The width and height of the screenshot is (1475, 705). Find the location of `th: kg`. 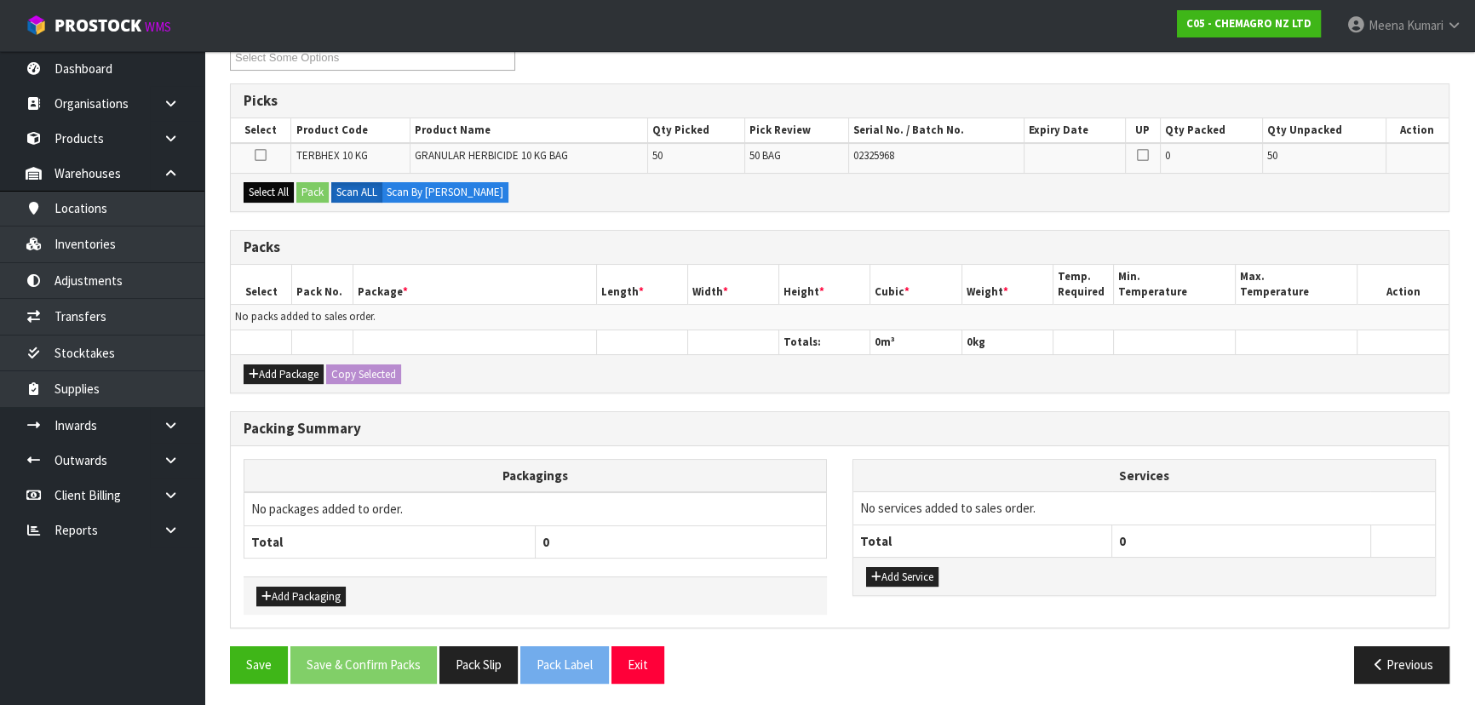

th: kg is located at coordinates (1007, 342).